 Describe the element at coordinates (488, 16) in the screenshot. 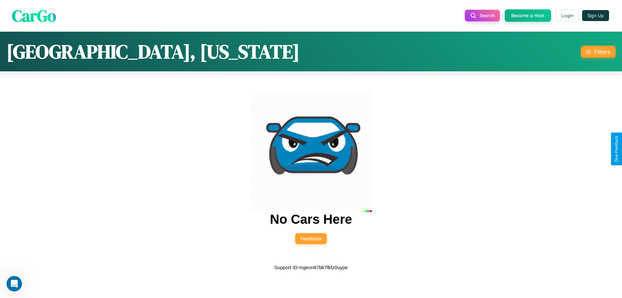

I see `span: Search` at that location.